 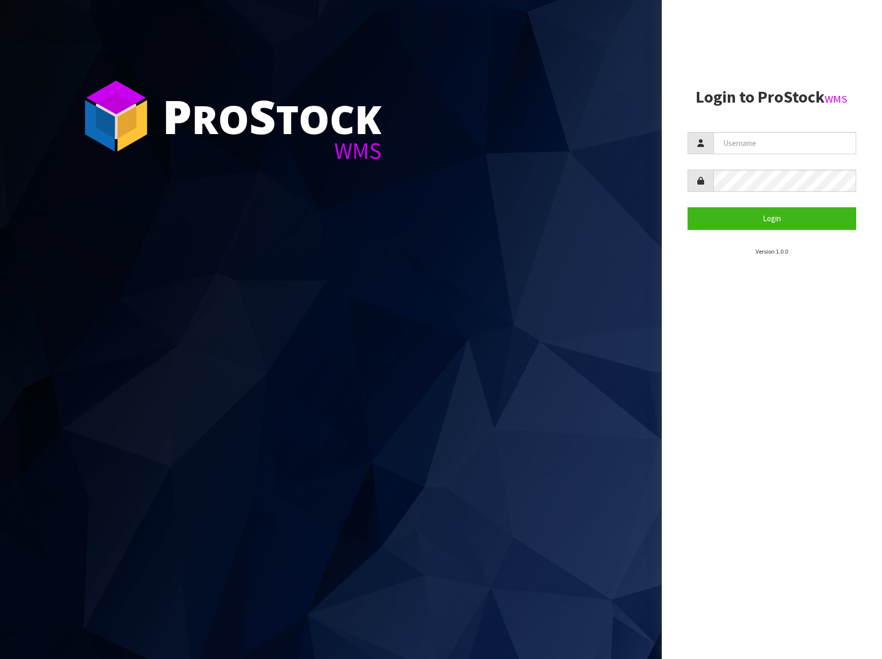 What do you see at coordinates (771, 251) in the screenshot?
I see `small: Version 1.0.0` at bounding box center [771, 251].